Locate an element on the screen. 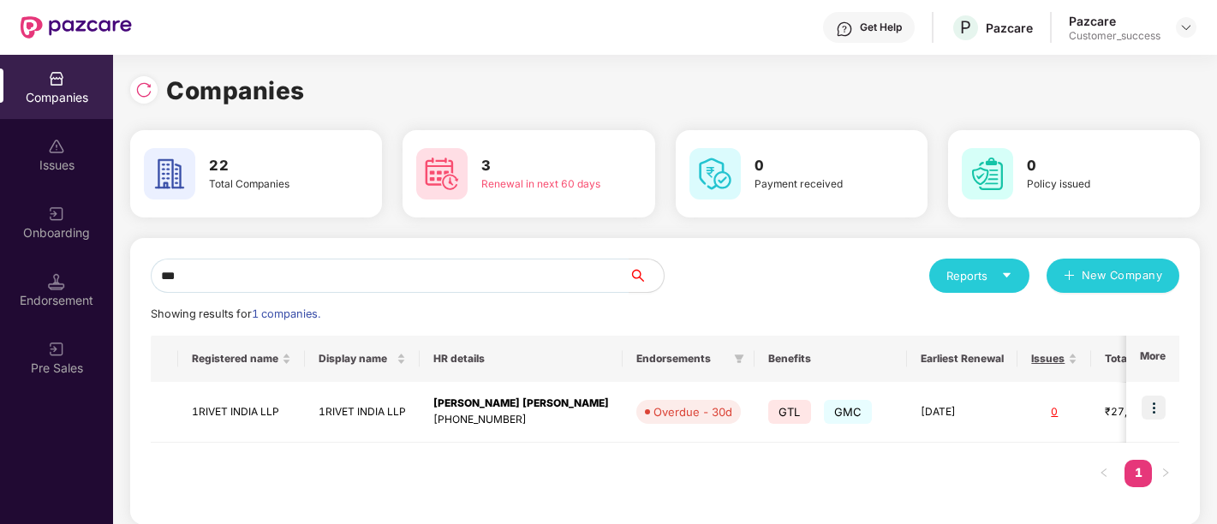 Image resolution: width=1217 pixels, height=524 pixels. button: left is located at coordinates (1104, 474).